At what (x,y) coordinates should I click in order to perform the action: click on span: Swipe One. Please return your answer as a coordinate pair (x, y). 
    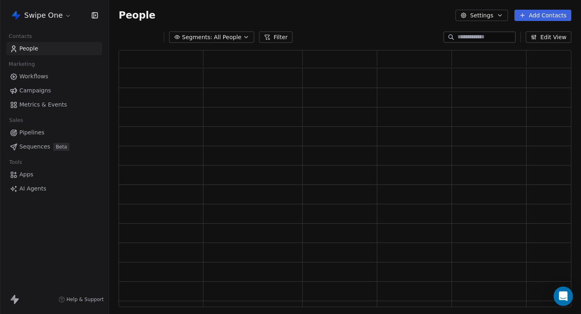
    Looking at the image, I should click on (44, 15).